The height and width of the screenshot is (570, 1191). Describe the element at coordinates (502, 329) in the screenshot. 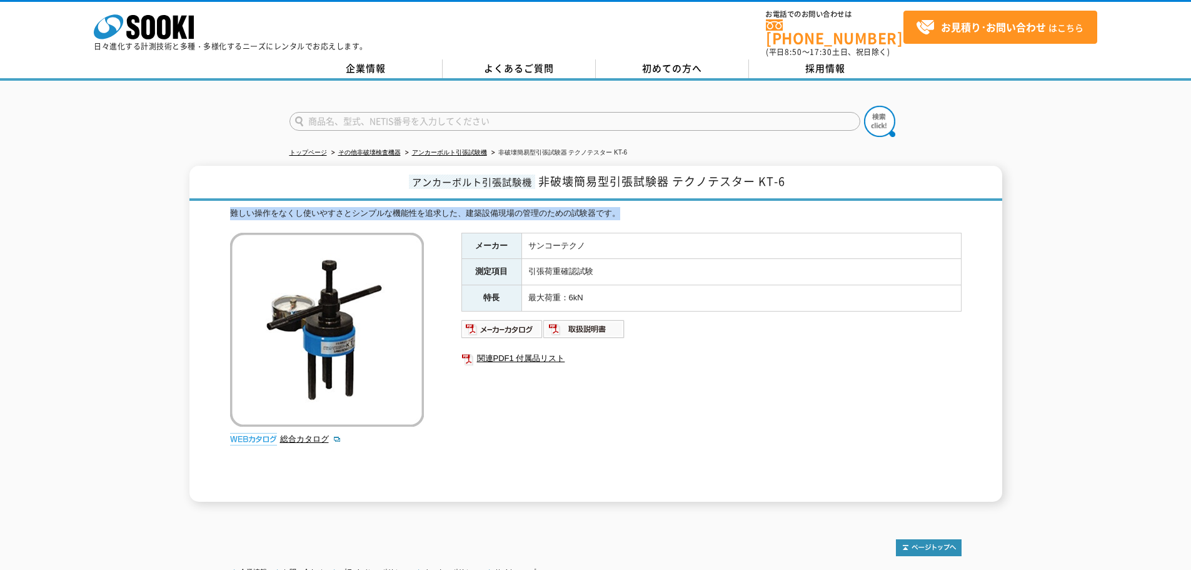

I see `img: メーカーカタログ` at that location.